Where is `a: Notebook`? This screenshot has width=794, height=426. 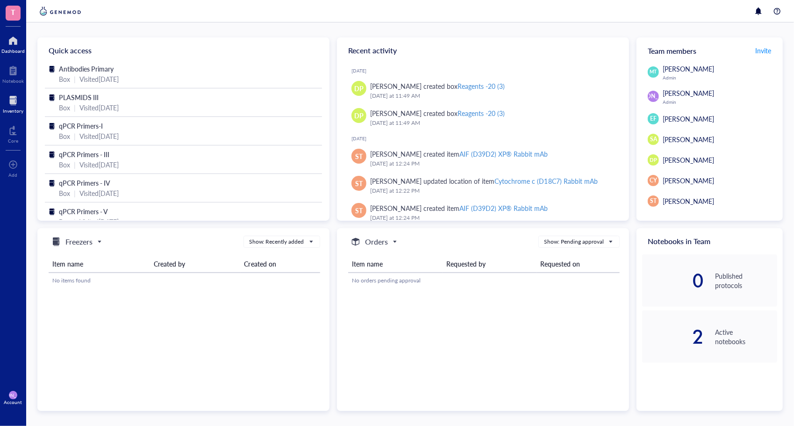 a: Notebook is located at coordinates (13, 73).